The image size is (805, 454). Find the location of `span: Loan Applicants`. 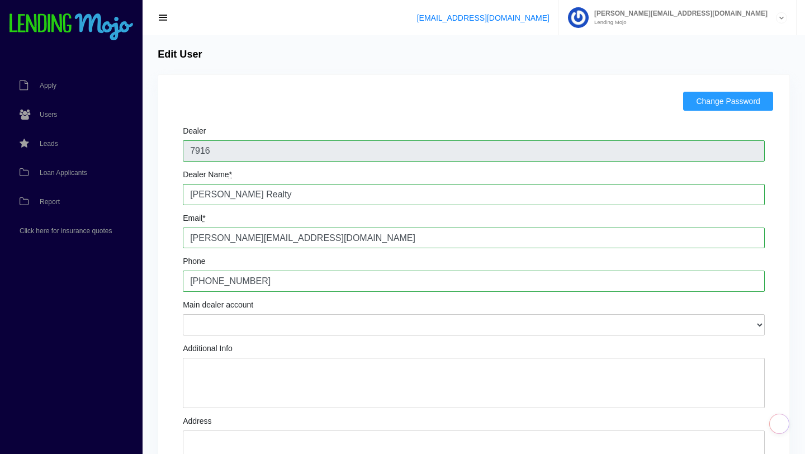

span: Loan Applicants is located at coordinates (63, 173).